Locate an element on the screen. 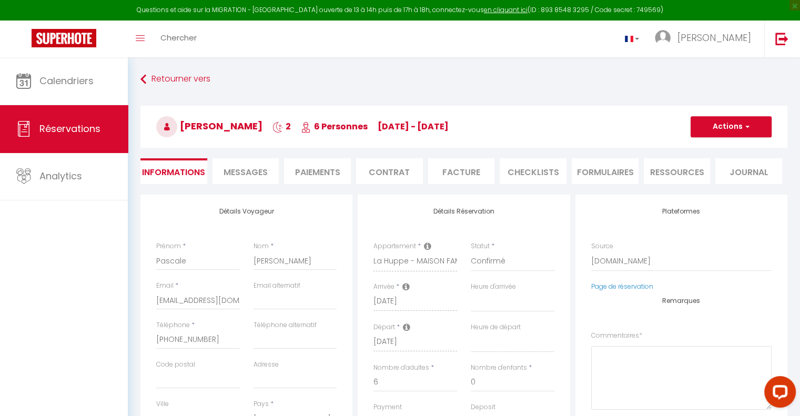  h4: Plateformes is located at coordinates (681, 211).